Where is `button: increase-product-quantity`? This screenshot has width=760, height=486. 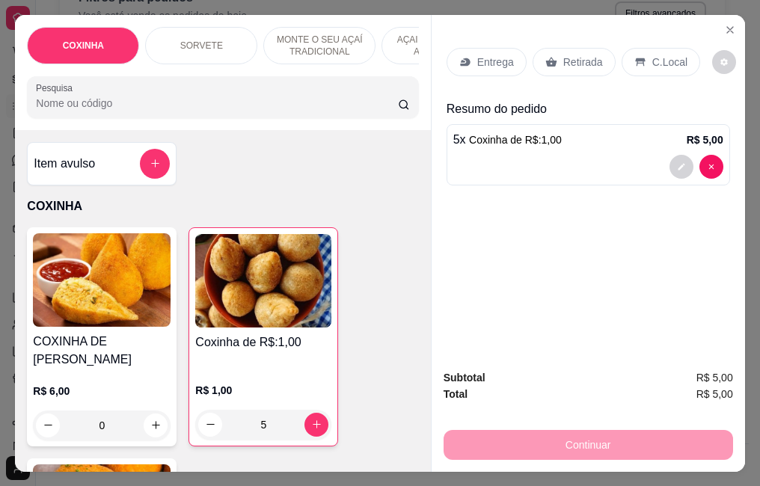 button: increase-product-quantity is located at coordinates (316, 425).